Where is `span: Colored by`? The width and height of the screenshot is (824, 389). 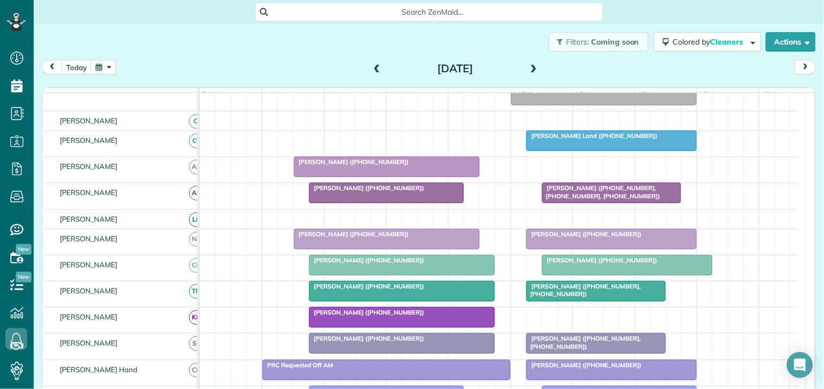
span: Colored by is located at coordinates (710, 42).